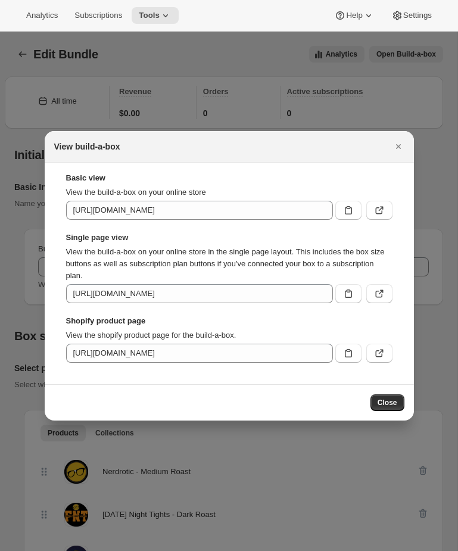 The width and height of the screenshot is (458, 551). Describe the element at coordinates (354, 15) in the screenshot. I see `span: Help` at that location.